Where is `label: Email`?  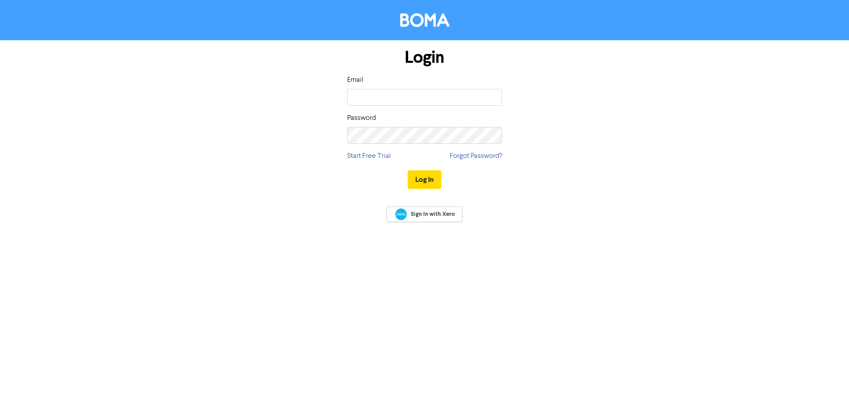 label: Email is located at coordinates (355, 80).